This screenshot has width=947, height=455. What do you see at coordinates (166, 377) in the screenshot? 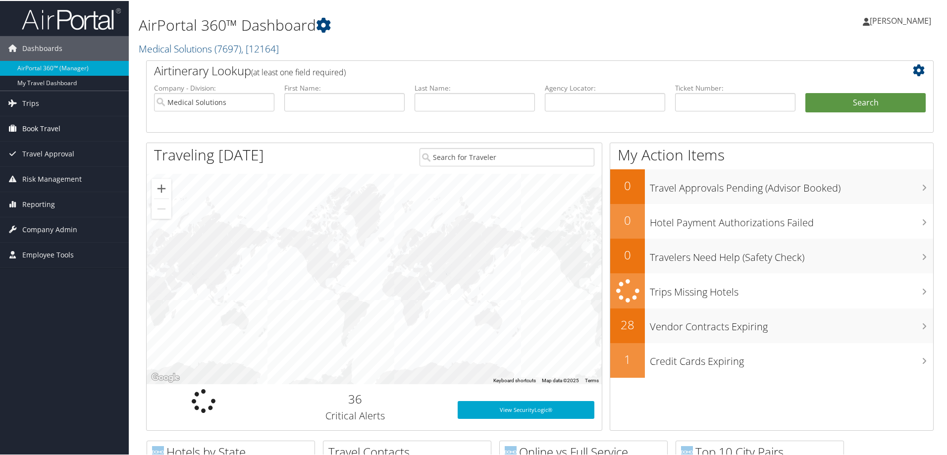
I see `a: Open this area in Google Maps (opens a new window)` at bounding box center [166, 377].